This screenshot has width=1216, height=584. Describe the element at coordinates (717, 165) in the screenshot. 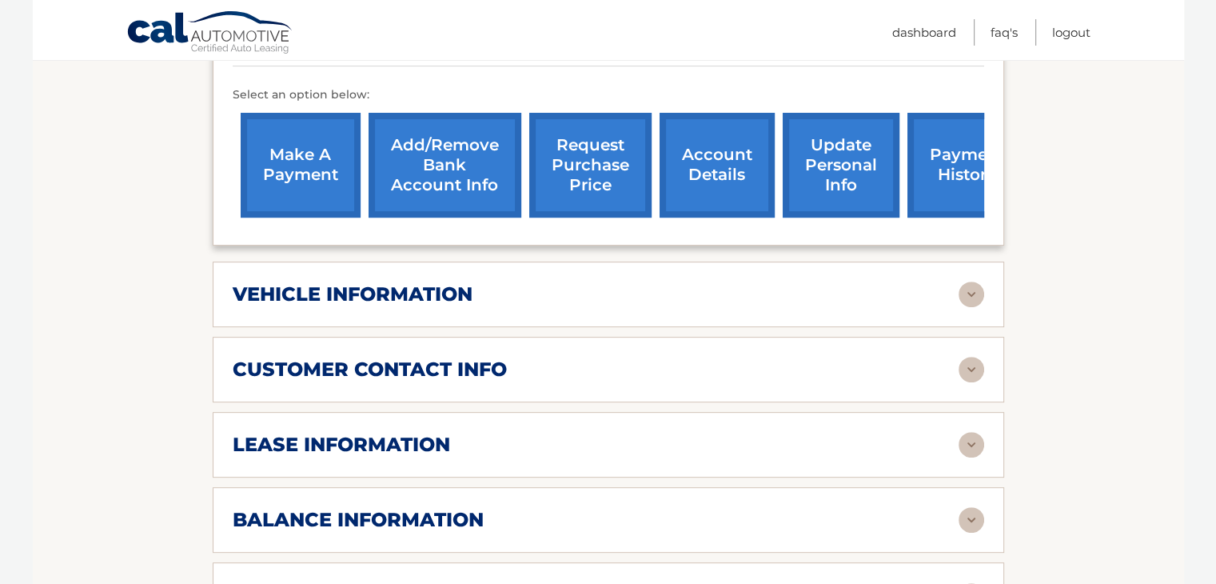

I see `a: account details` at that location.